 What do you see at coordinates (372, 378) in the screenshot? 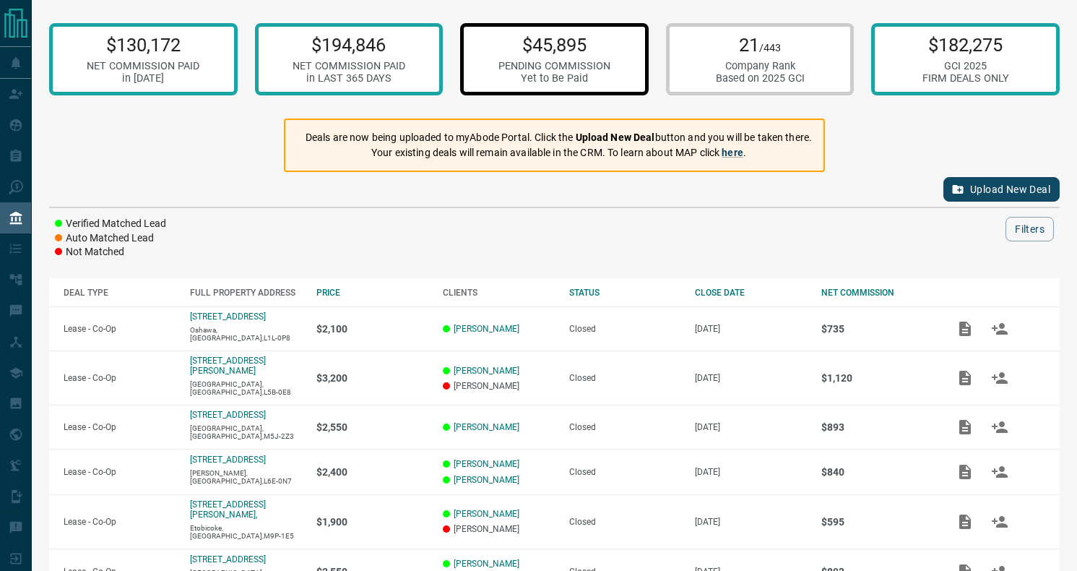
I see `p: $3,200` at bounding box center [372, 378].